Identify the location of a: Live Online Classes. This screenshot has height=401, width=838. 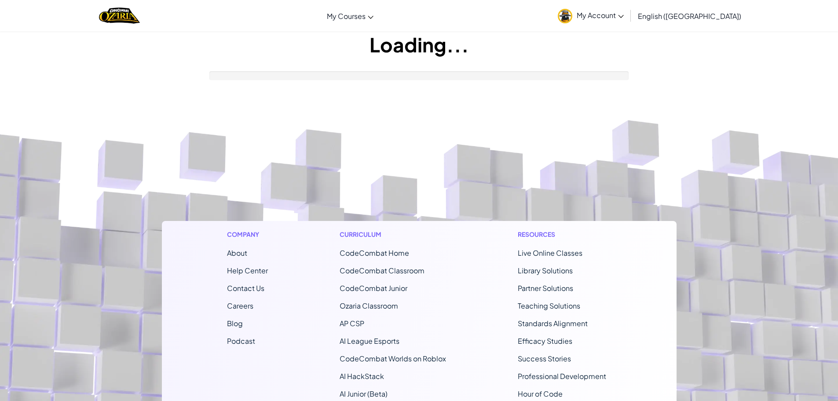
(550, 253).